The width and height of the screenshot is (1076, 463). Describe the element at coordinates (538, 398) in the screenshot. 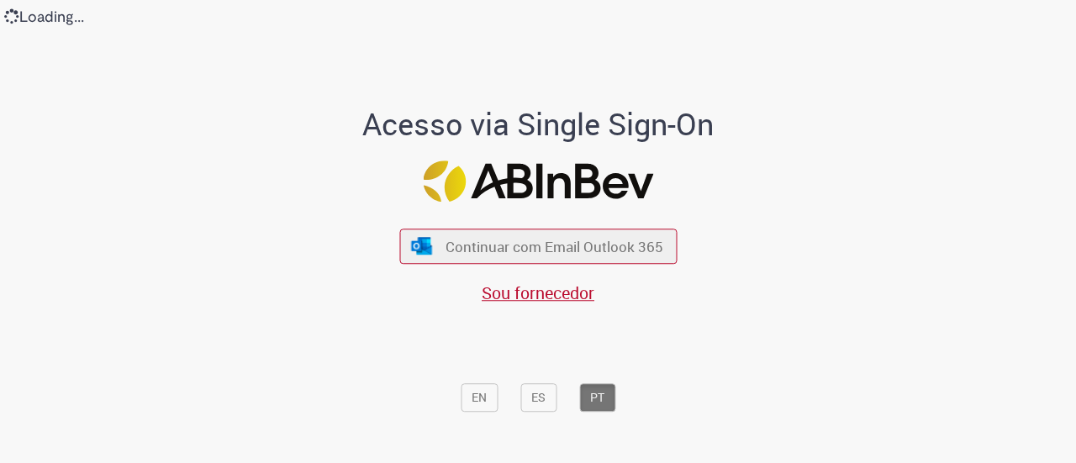

I see `button: ES` at that location.